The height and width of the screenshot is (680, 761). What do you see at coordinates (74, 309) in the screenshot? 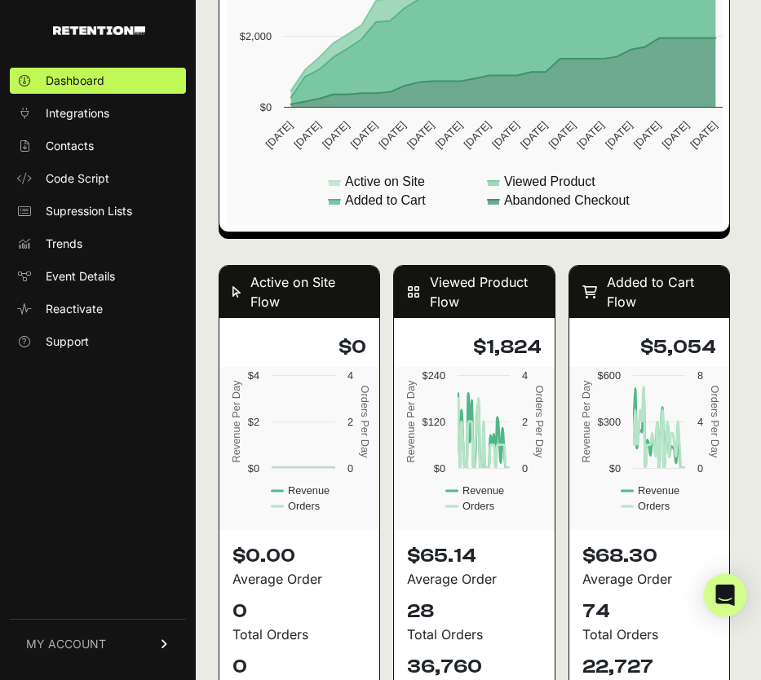
I see `span: Reactivate` at bounding box center [74, 309].